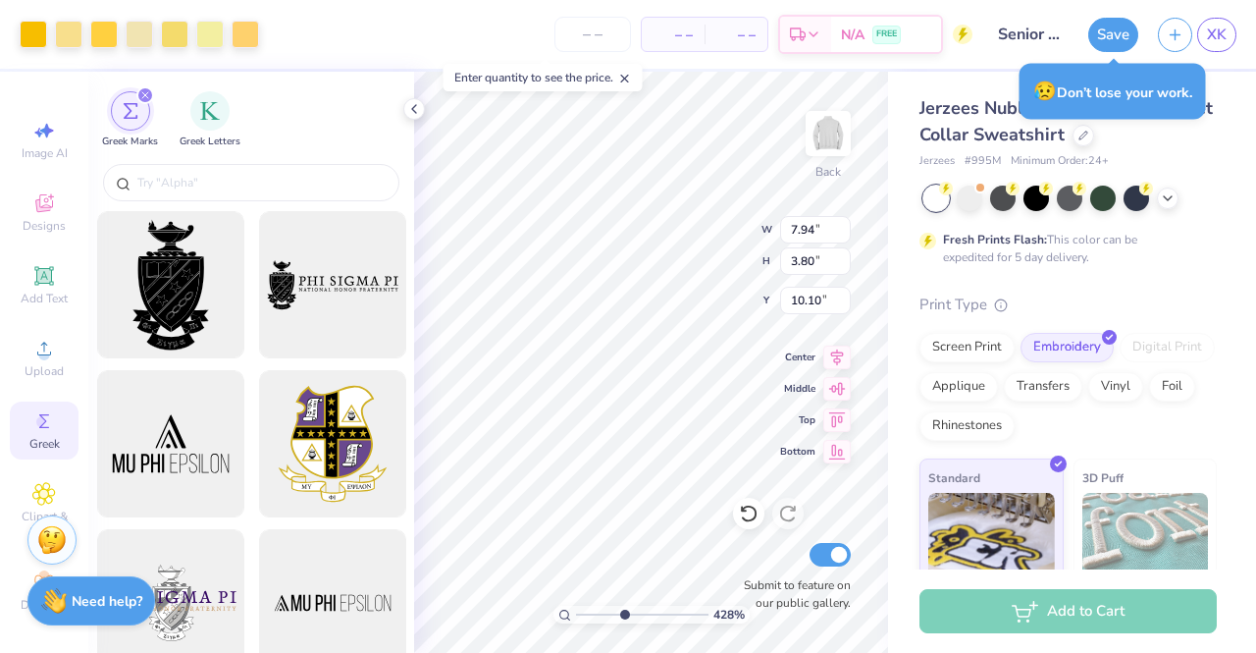 The width and height of the screenshot is (1256, 653). I want to click on div: Digital Print, so click(1167, 347).